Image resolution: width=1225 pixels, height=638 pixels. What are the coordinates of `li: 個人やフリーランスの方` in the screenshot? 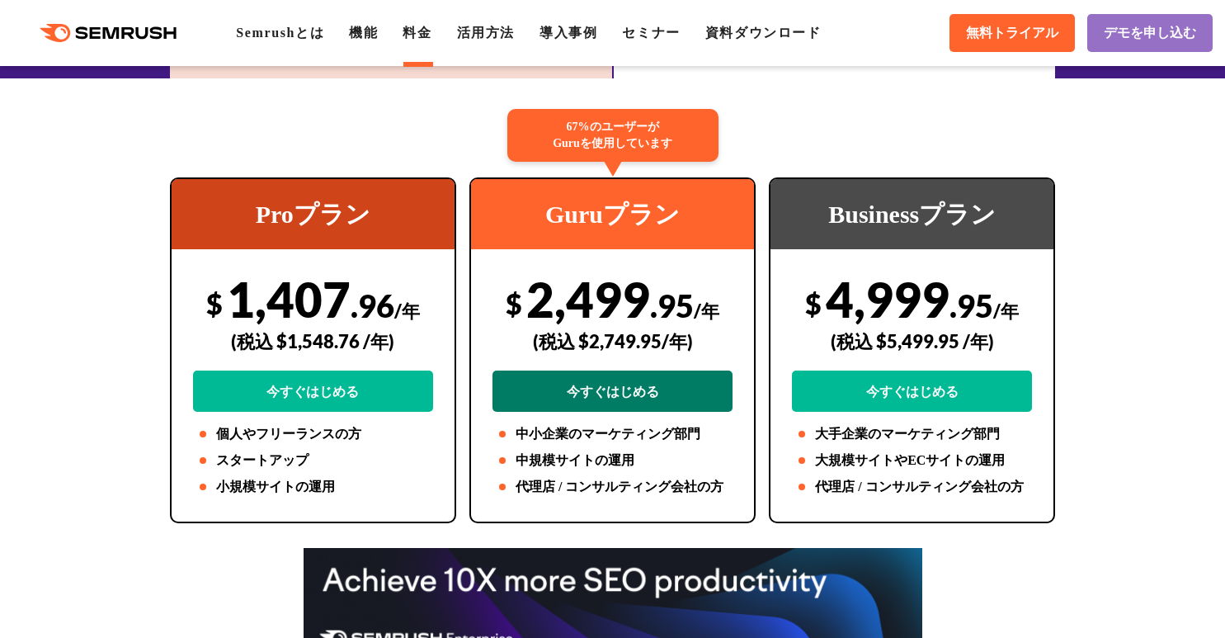 It's located at (313, 434).